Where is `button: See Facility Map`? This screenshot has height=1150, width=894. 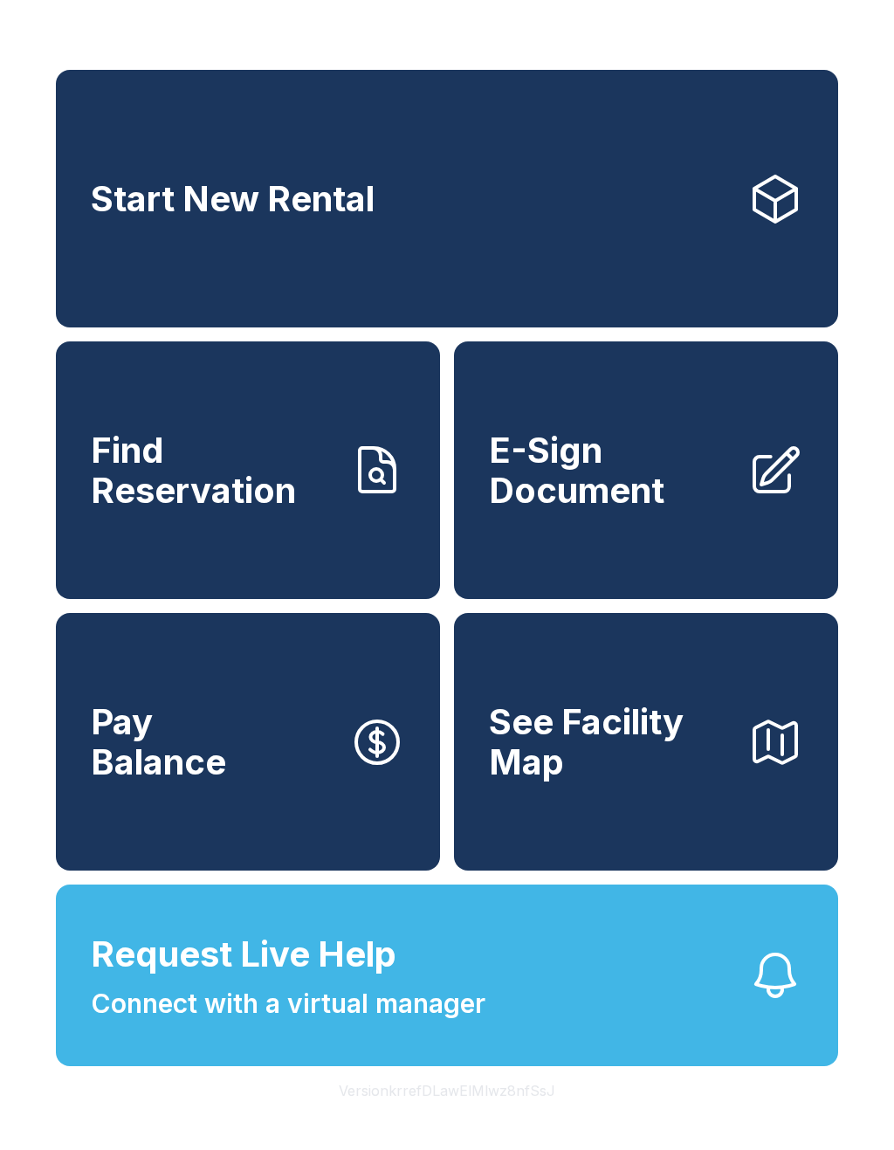
button: See Facility Map is located at coordinates (646, 741).